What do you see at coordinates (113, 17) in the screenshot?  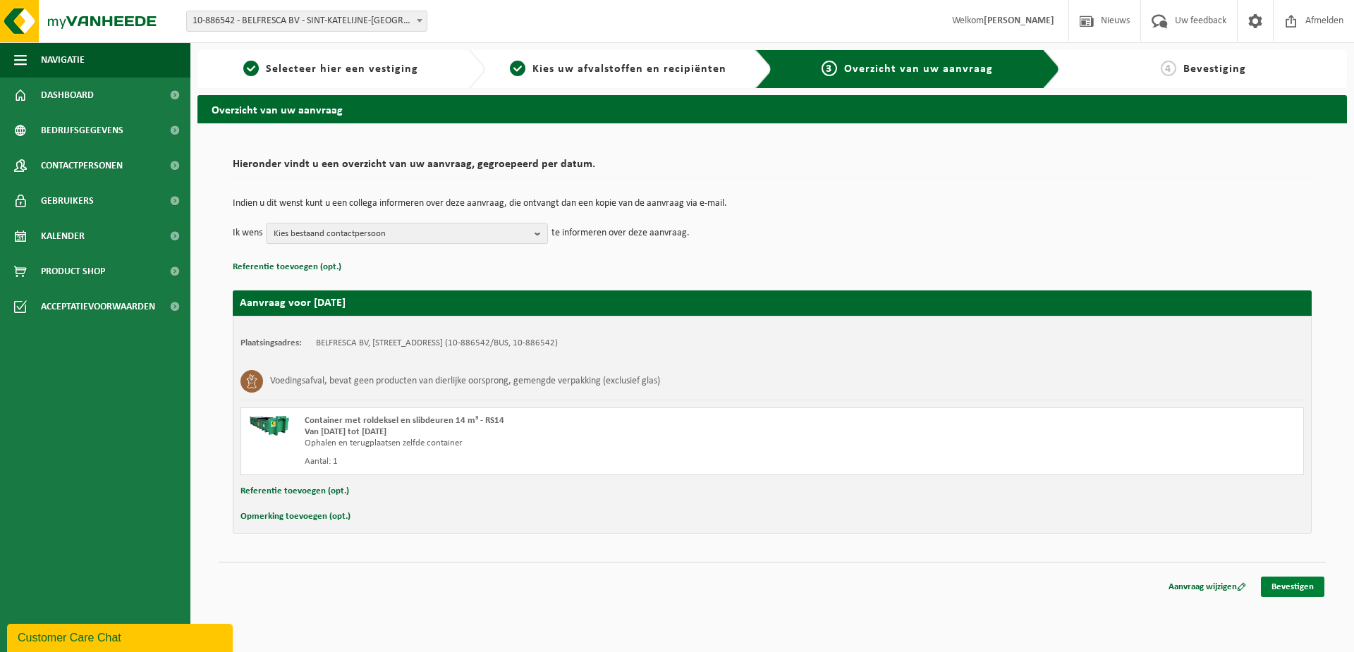 I see `div: Customer Care Chat` at bounding box center [113, 17].